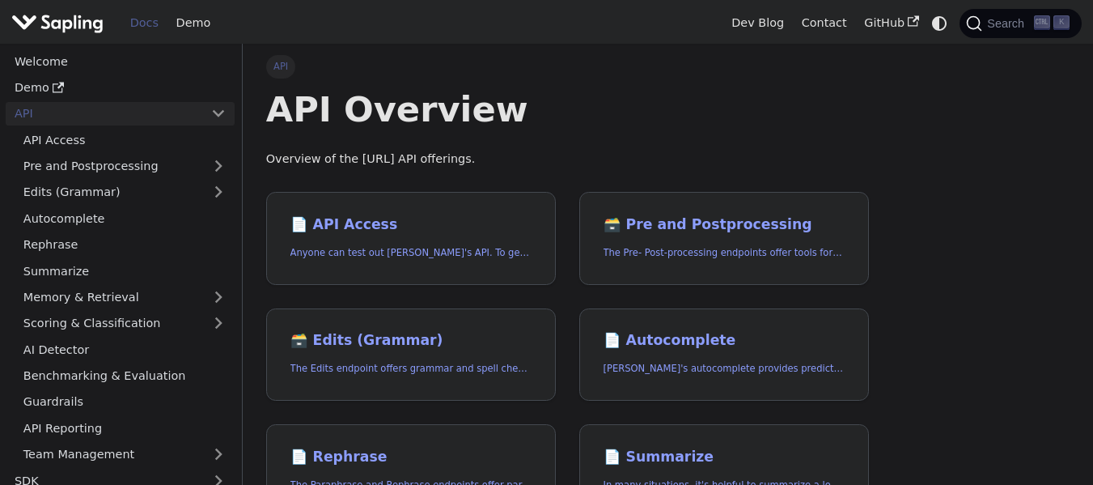 This screenshot has width=1093, height=485. I want to click on a: Summarize, so click(125, 270).